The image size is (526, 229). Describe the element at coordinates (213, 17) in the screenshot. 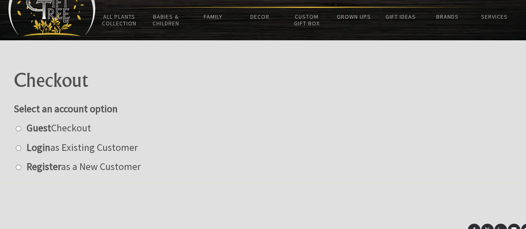

I see `a: Family` at that location.